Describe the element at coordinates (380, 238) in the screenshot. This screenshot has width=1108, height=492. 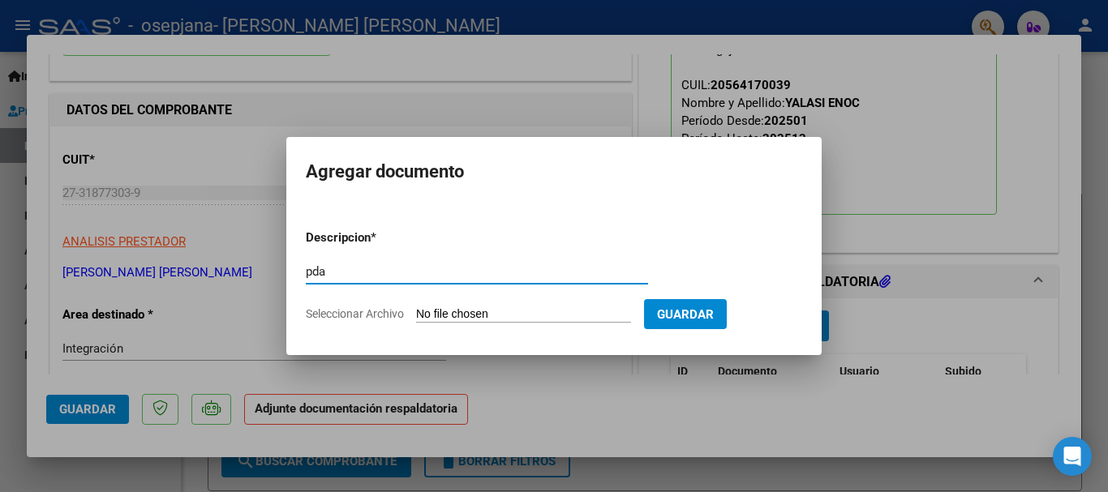
I see `p: Descripcion` at that location.